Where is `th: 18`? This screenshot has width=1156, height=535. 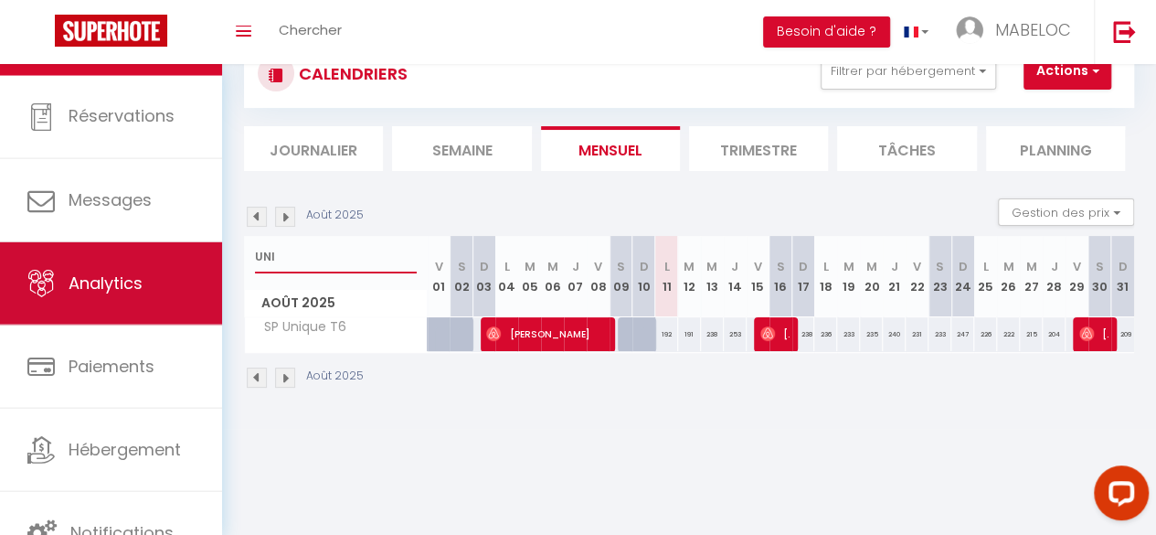 th: 18 is located at coordinates (825, 276).